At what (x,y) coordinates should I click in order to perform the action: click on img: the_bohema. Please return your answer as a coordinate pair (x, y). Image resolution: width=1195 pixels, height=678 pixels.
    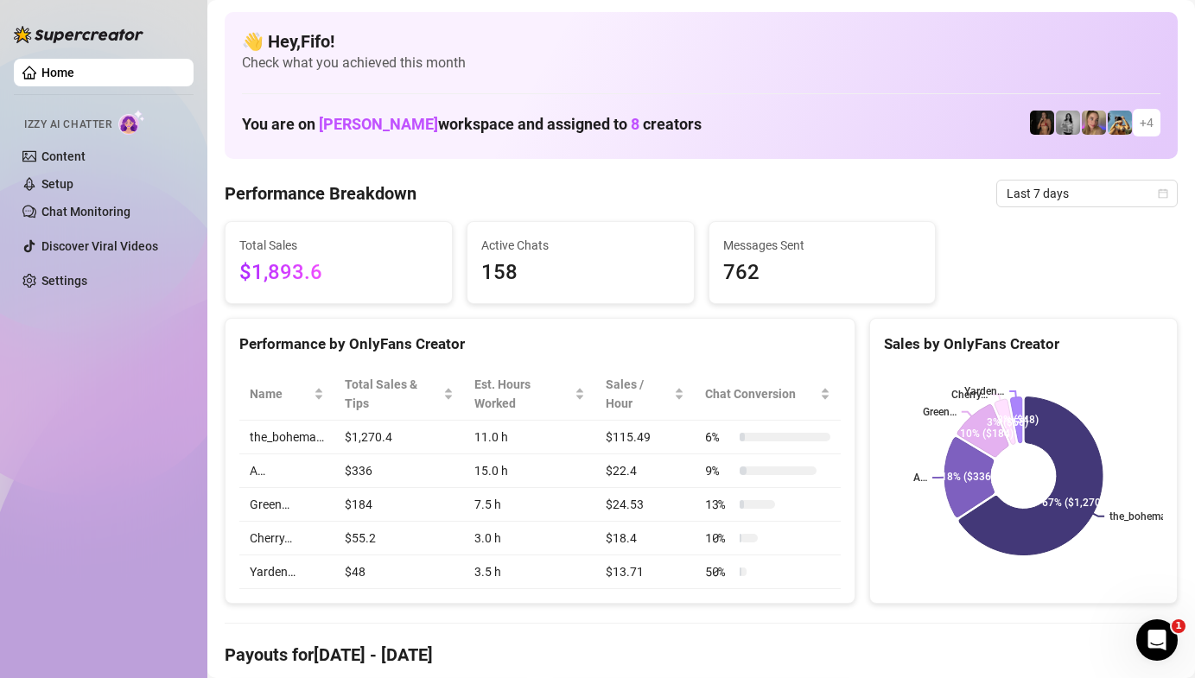
    Looking at the image, I should click on (1042, 123).